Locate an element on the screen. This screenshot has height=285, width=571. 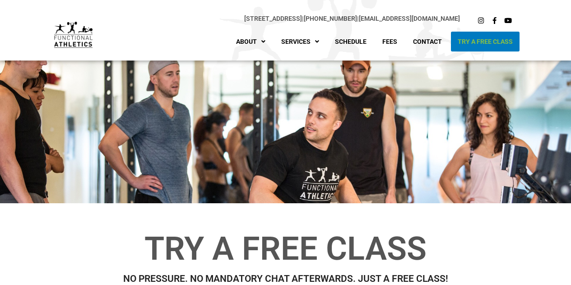
a: About is located at coordinates (251, 42).